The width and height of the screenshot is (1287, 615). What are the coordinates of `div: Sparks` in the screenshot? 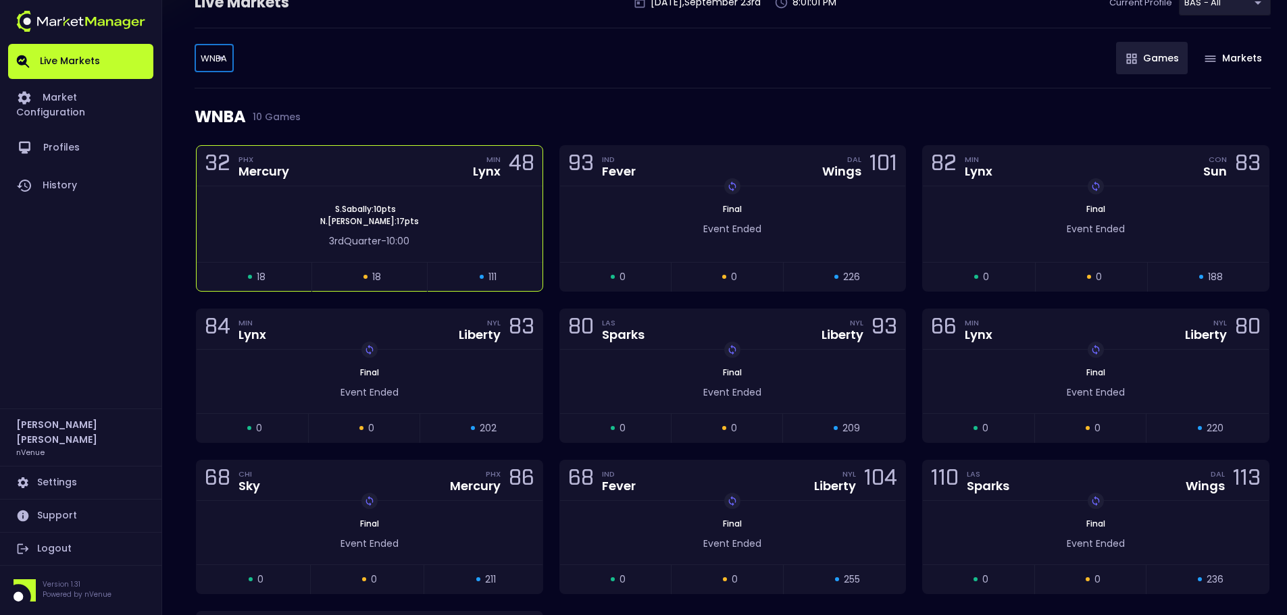 It's located at (987, 486).